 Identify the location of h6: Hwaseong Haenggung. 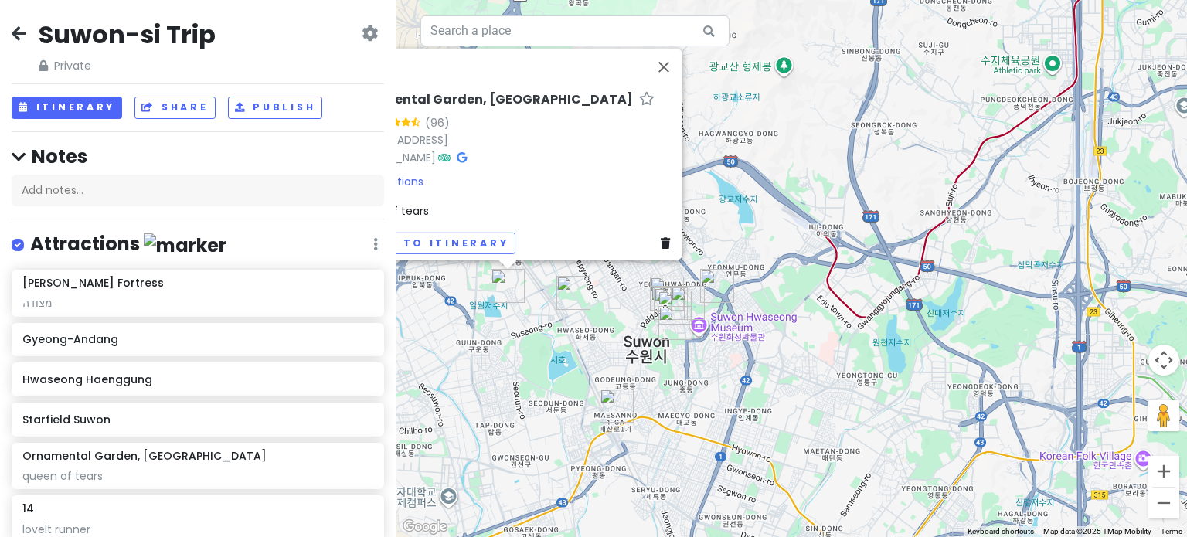
(197, 379).